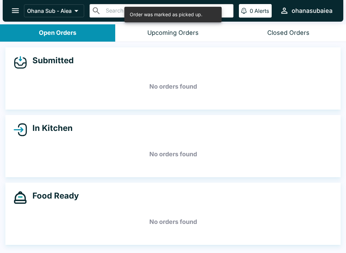 The width and height of the screenshot is (346, 253). What do you see at coordinates (288, 33) in the screenshot?
I see `div: Closed Orders` at bounding box center [288, 33].